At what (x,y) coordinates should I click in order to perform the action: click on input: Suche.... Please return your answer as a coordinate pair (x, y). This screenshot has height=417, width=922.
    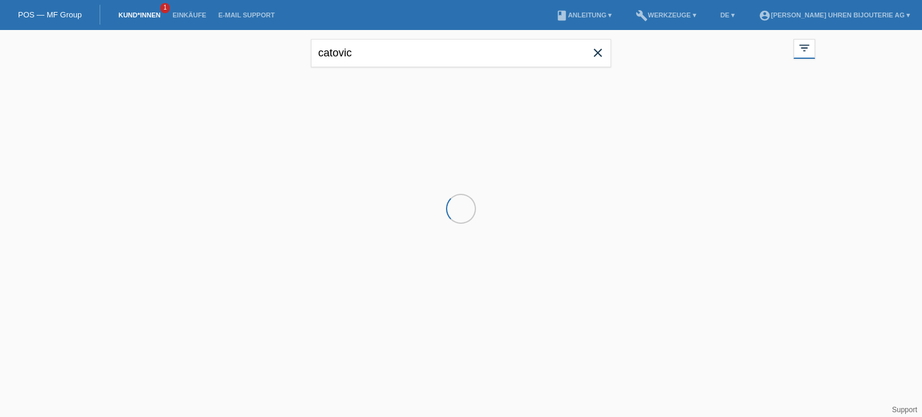
    Looking at the image, I should click on (461, 53).